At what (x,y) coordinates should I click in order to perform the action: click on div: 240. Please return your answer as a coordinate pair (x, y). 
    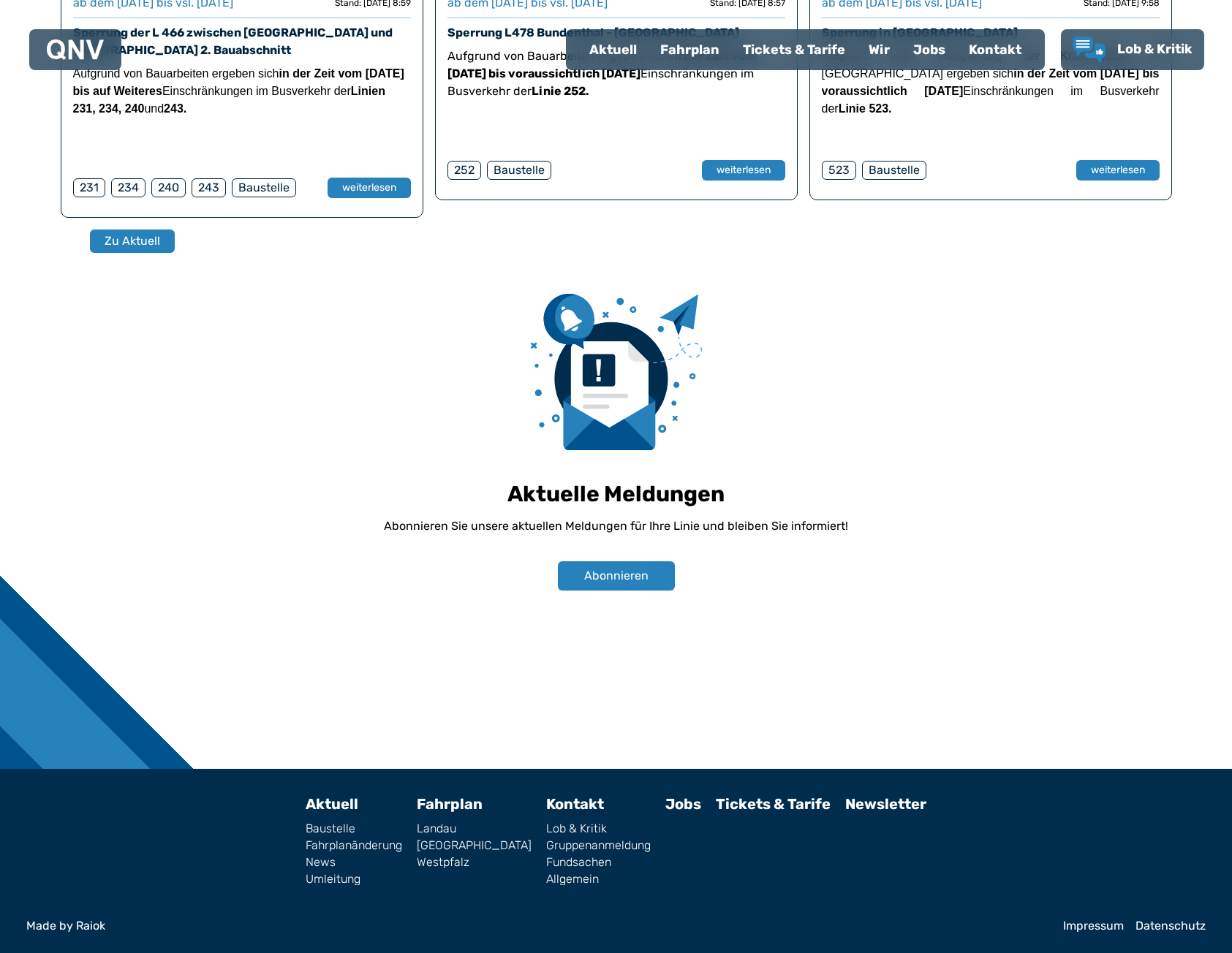
    Looking at the image, I should click on (168, 188).